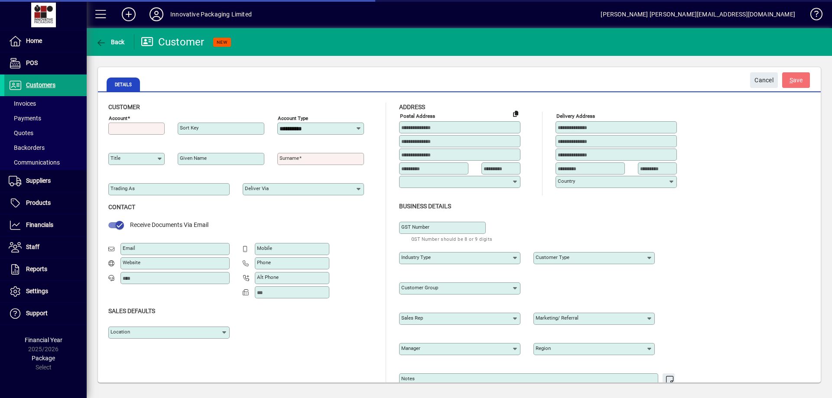 This screenshot has height=398, width=832. What do you see at coordinates (46, 148) in the screenshot?
I see `a: Backorders` at bounding box center [46, 148].